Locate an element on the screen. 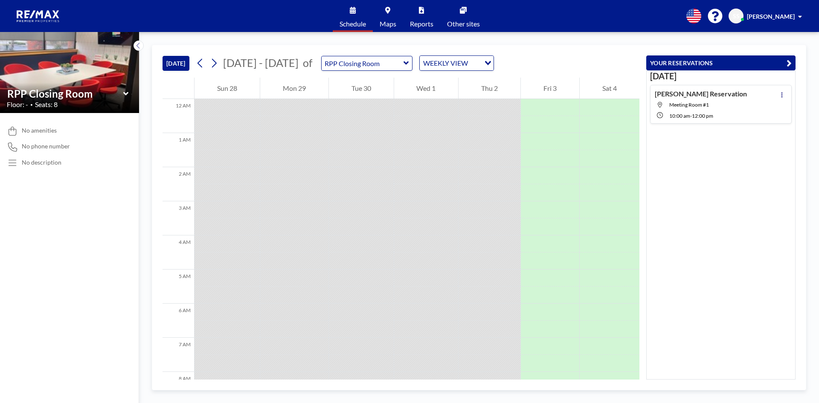 This screenshot has height=403, width=819. div: Thu 2 is located at coordinates (489, 88).